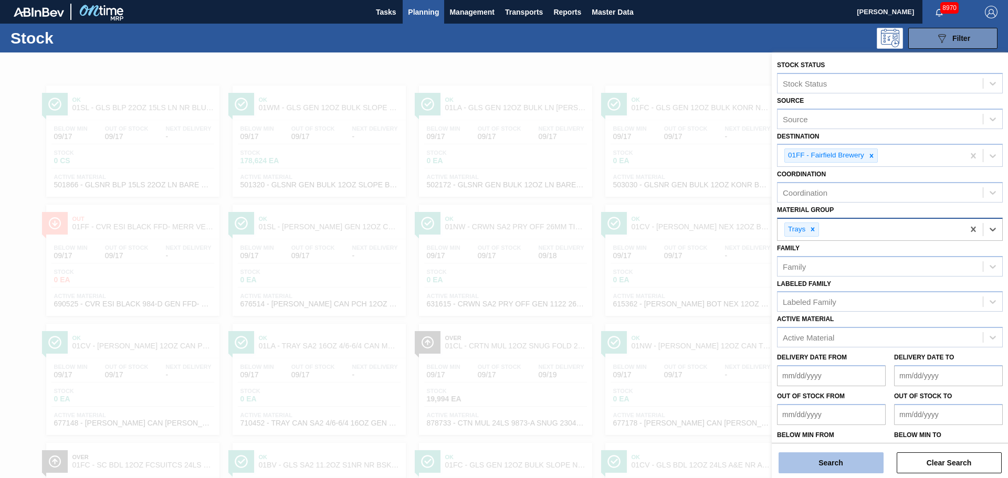  What do you see at coordinates (386, 12) in the screenshot?
I see `span: Tasks` at bounding box center [386, 12].